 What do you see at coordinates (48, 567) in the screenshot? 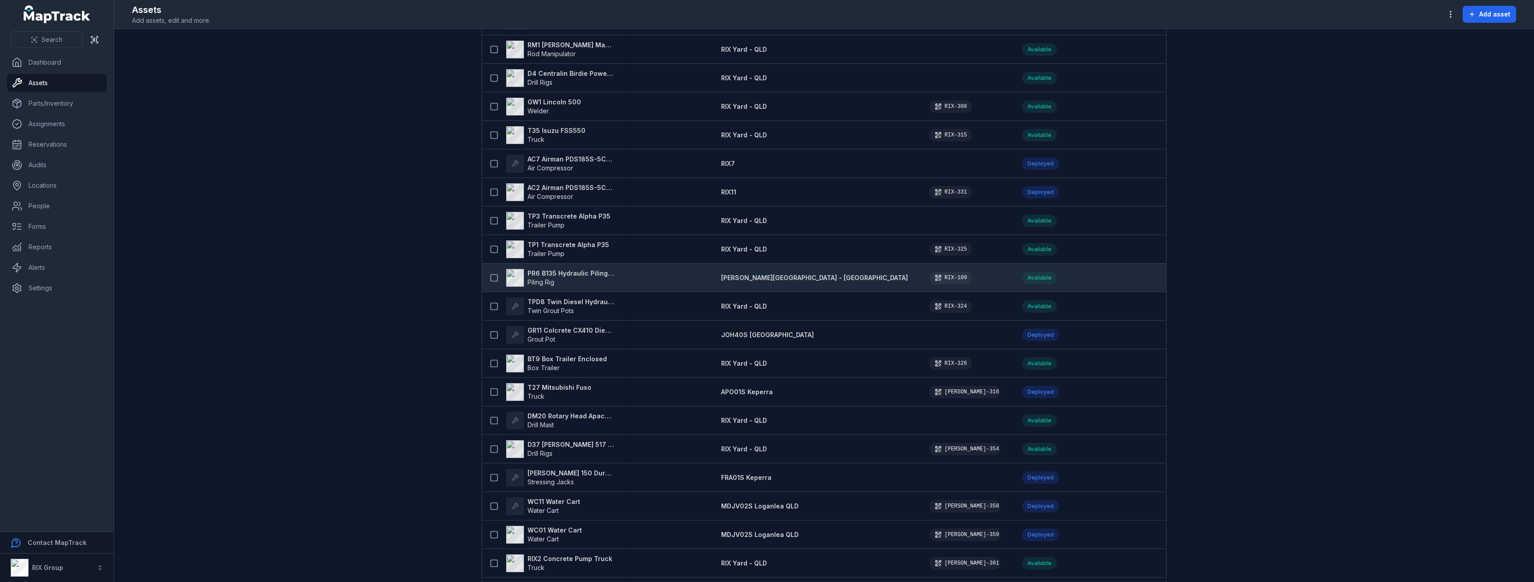
I see `strong: RIX Group` at bounding box center [48, 567].